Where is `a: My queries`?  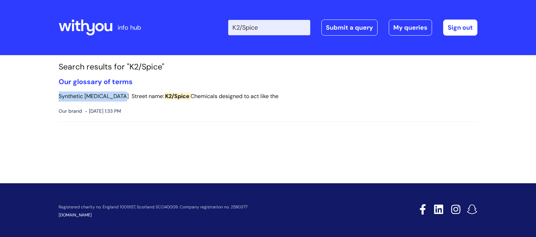 a: My queries is located at coordinates (411, 28).